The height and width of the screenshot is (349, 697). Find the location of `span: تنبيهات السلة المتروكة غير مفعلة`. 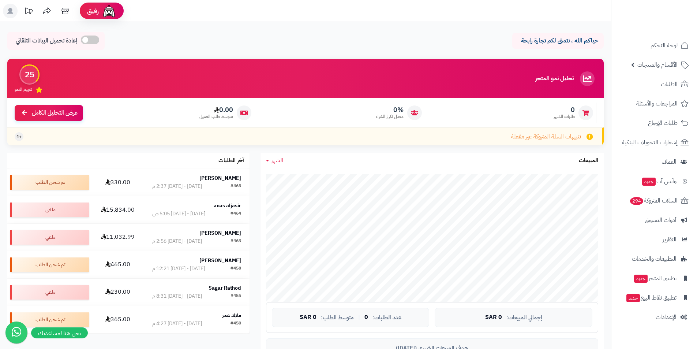

span: تنبيهات السلة المتروكة غير مفعلة is located at coordinates (546, 136).